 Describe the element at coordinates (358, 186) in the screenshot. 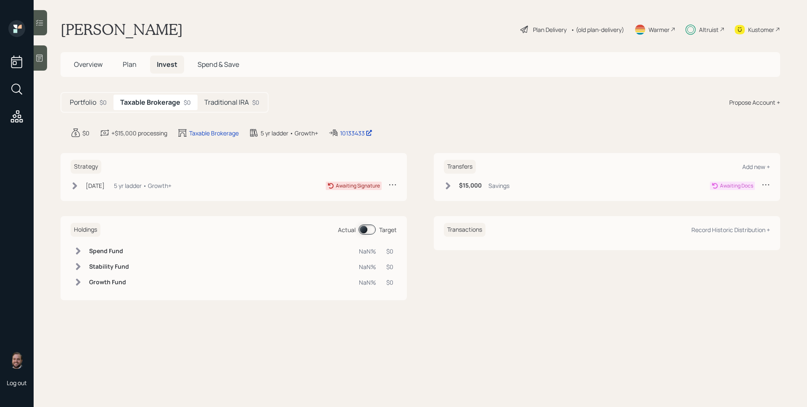

I see `div: Awaiting Signature` at that location.